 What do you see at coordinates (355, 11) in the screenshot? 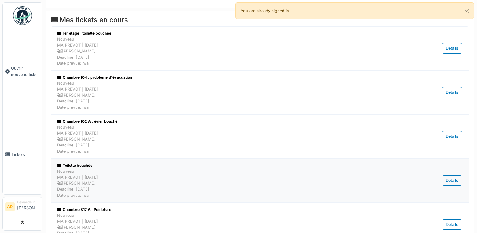
I see `div: You are already signed in.` at bounding box center [355, 11].